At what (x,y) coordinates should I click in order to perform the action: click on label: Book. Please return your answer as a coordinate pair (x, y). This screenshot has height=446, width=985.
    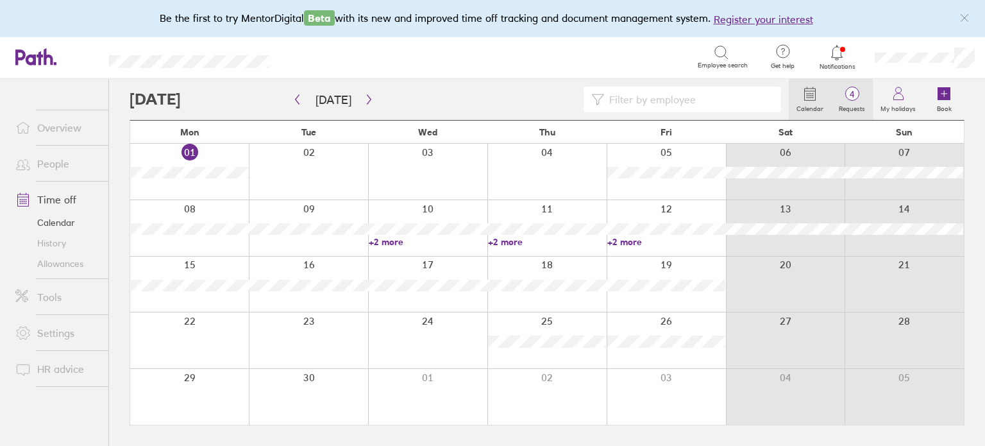
    Looking at the image, I should click on (944, 107).